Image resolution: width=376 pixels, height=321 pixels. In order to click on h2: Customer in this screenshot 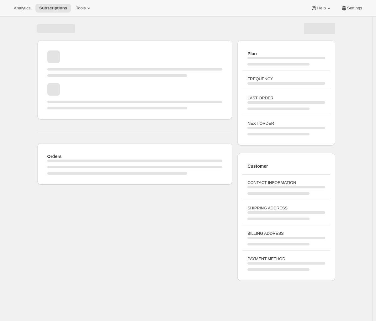, I will do `click(286, 166)`.